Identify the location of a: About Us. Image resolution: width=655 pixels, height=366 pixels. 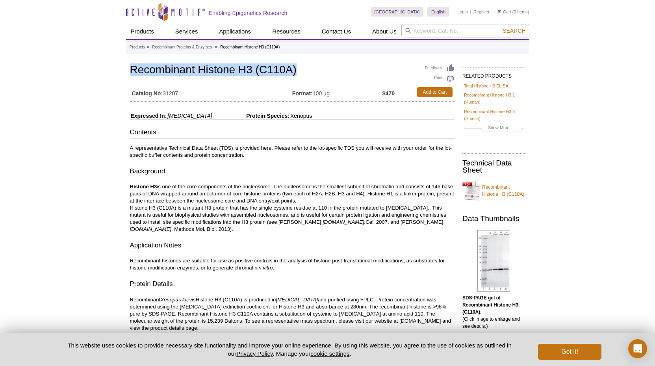
(384, 32).